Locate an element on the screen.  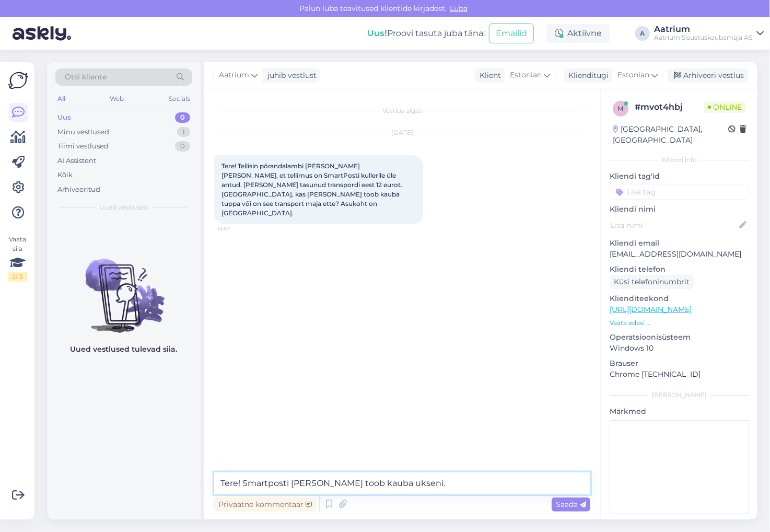
div: Aatrium Sisustuskaubamaja AS is located at coordinates (703, 38).